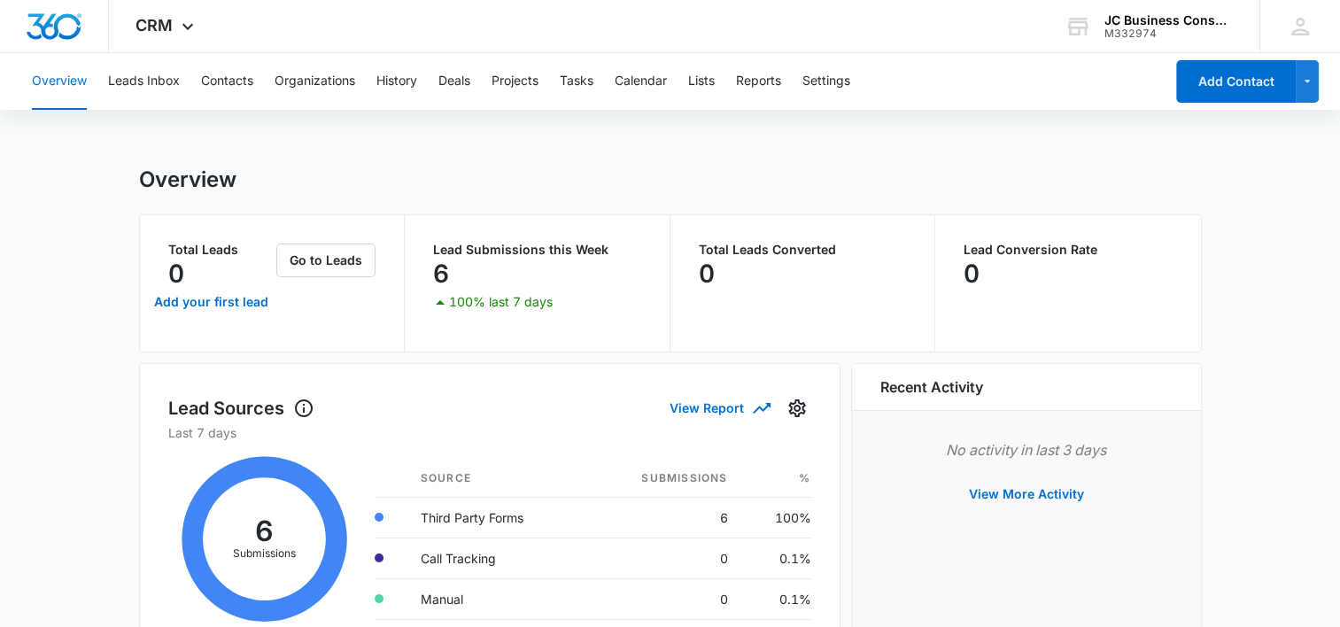  I want to click on p: Lead Submissions this Week, so click(537, 250).